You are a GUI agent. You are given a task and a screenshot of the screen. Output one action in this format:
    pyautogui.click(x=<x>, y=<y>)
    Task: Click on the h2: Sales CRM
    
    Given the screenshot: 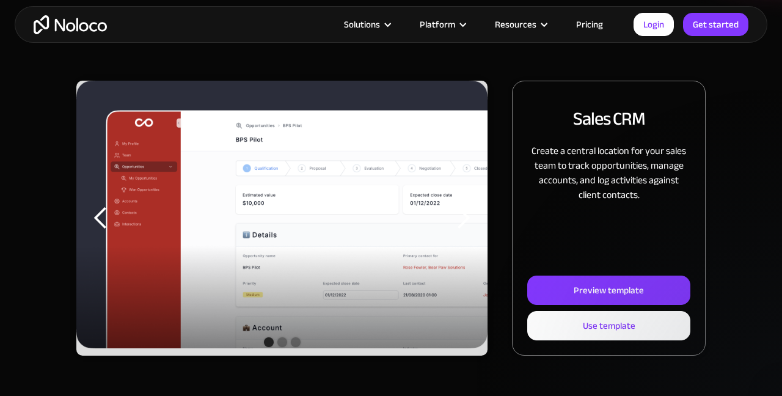 What is the action you would take?
    pyautogui.click(x=609, y=119)
    